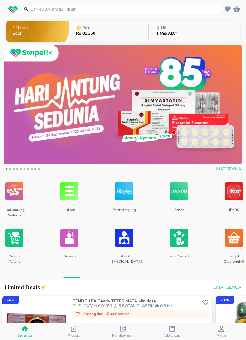 This screenshot has width=246, height=340. What do you see at coordinates (38, 31) in the screenshot?
I see `button: MemberGold` at bounding box center [38, 31].